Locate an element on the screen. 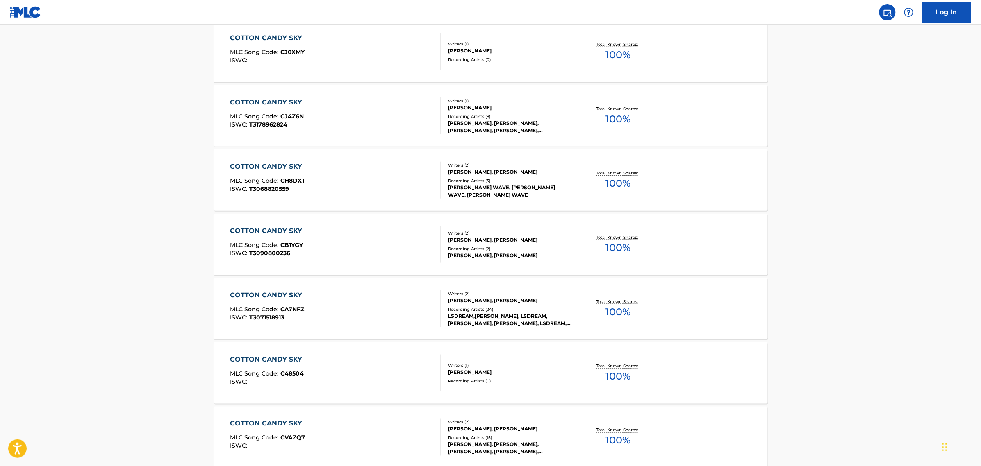 This screenshot has width=981, height=466. img: help is located at coordinates (909, 12).